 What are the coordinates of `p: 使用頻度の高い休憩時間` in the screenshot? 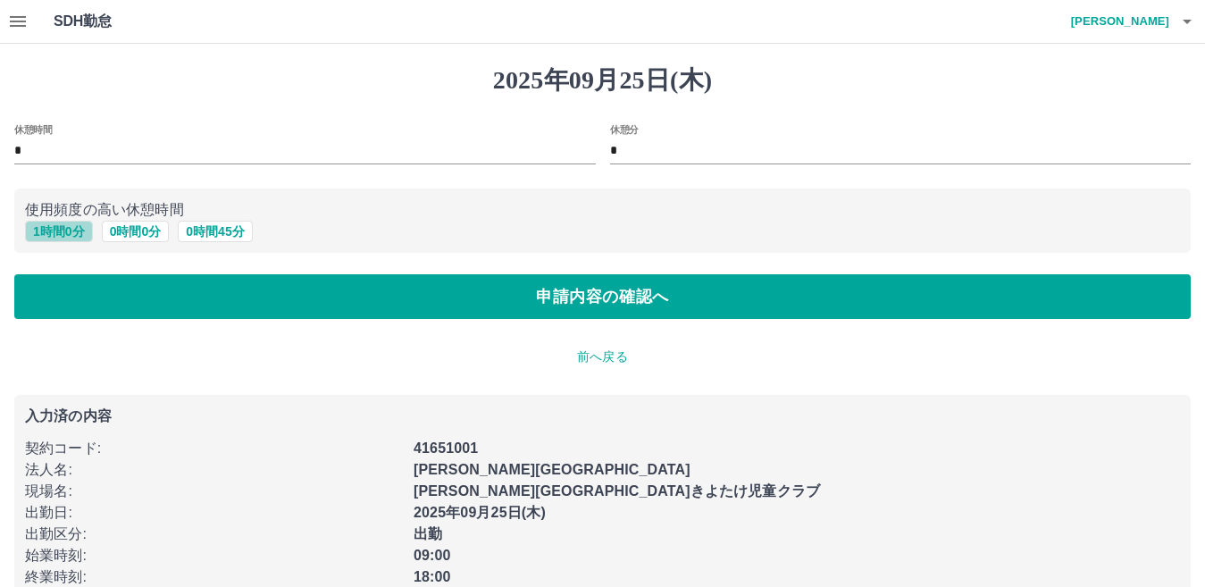 It's located at (602, 210).